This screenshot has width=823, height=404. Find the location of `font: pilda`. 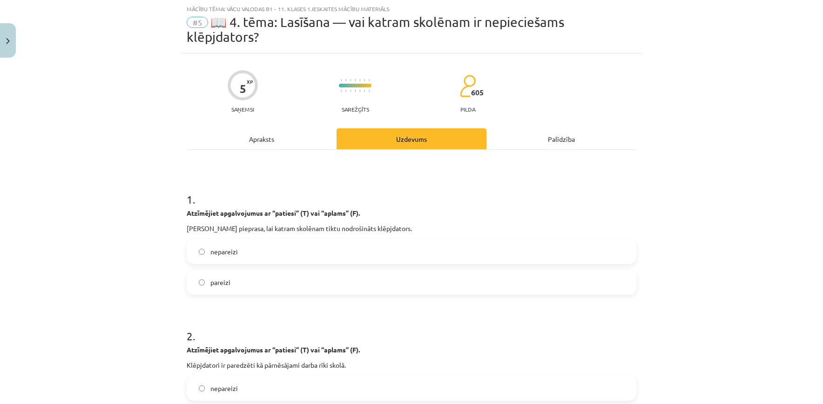

font: pilda is located at coordinates (468, 109).